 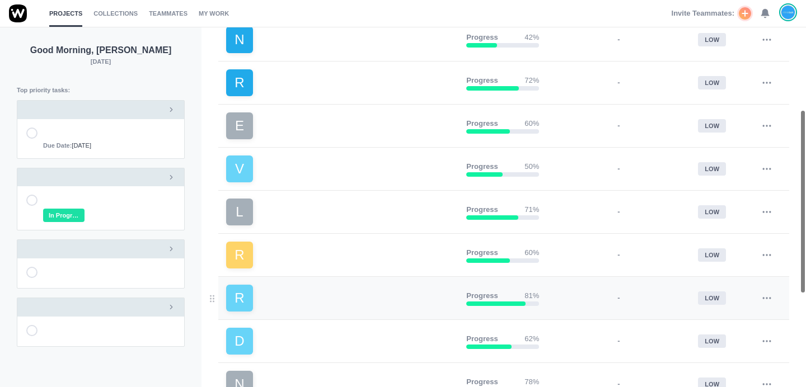 I want to click on span: In Progress, so click(x=64, y=215).